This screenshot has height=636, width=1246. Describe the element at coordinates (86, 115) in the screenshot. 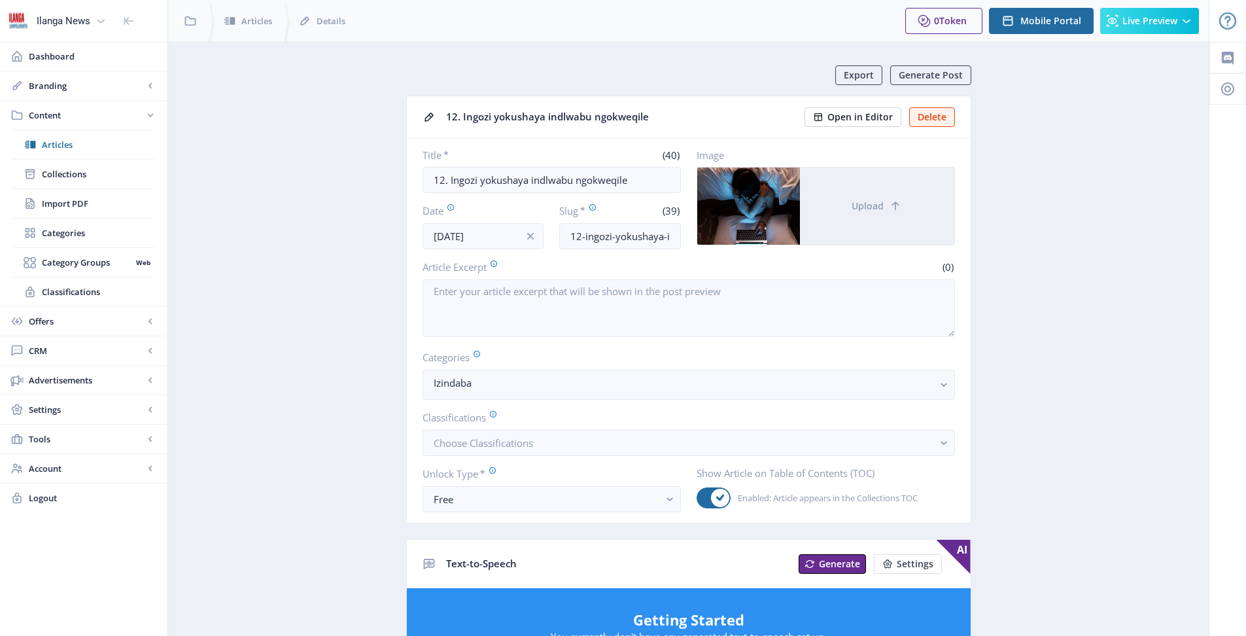

I see `span: Content` at that location.